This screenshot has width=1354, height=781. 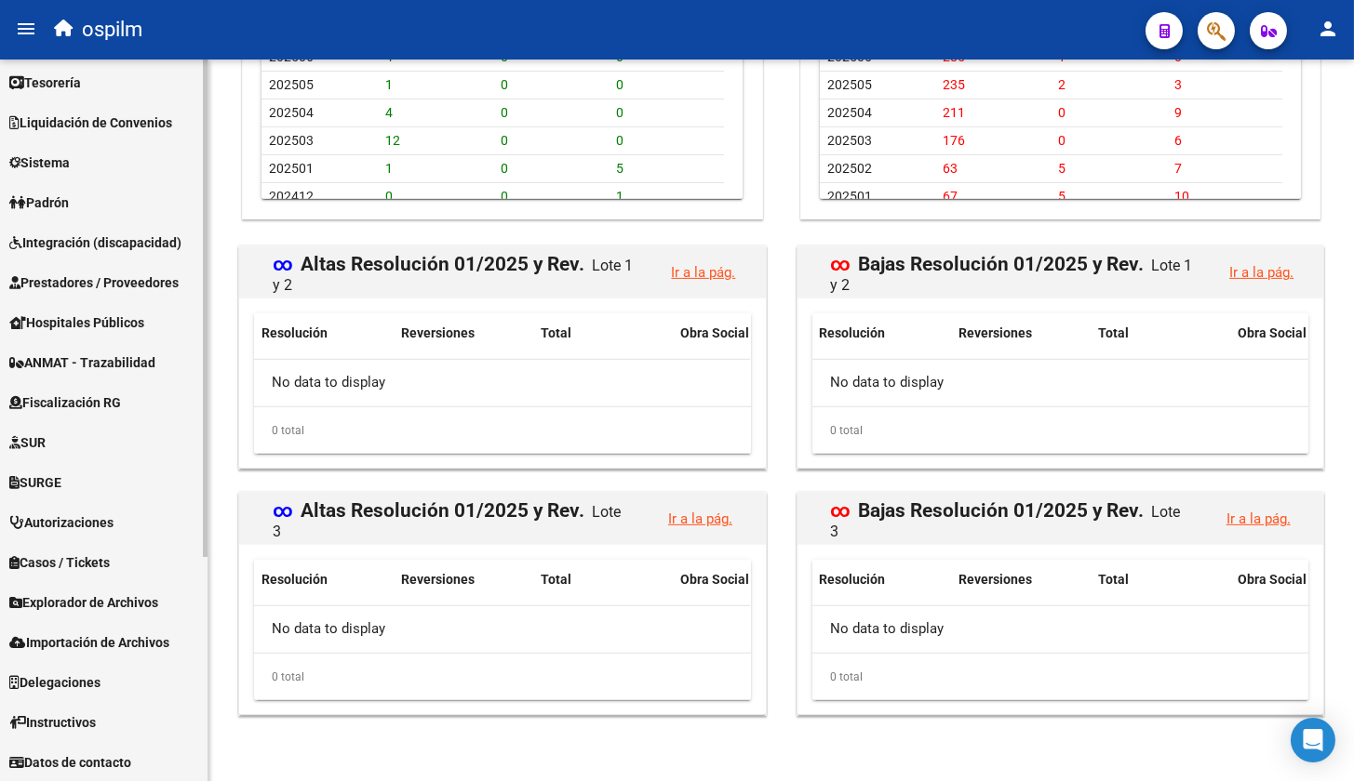 What do you see at coordinates (65, 403) in the screenshot?
I see `span: Fiscalización RG` at bounding box center [65, 403].